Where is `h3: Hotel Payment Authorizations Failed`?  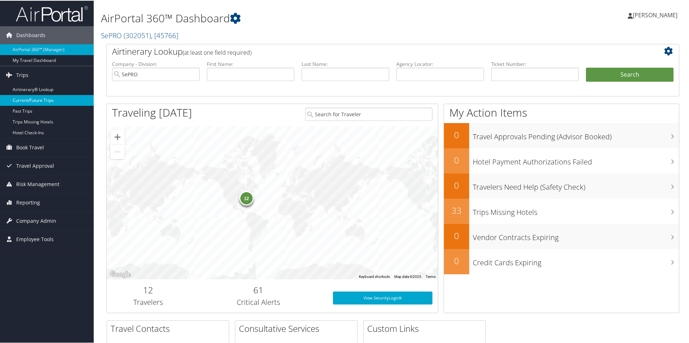
h3: Hotel Payment Authorizations Failed is located at coordinates (576, 160).